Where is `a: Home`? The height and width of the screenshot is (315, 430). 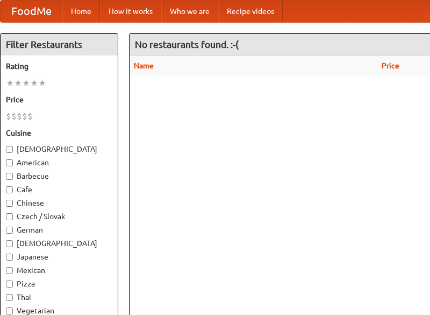
a: Home is located at coordinates (81, 11).